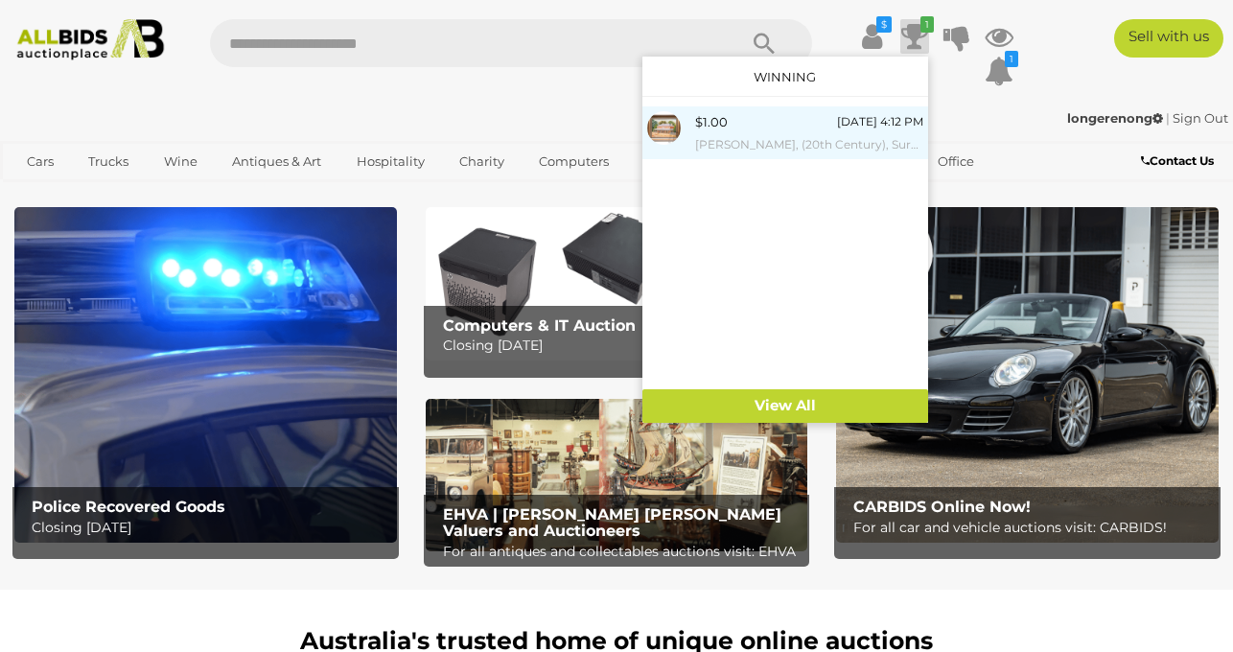 This screenshot has height=652, width=1233. I want to click on a: Cars, so click(40, 161).